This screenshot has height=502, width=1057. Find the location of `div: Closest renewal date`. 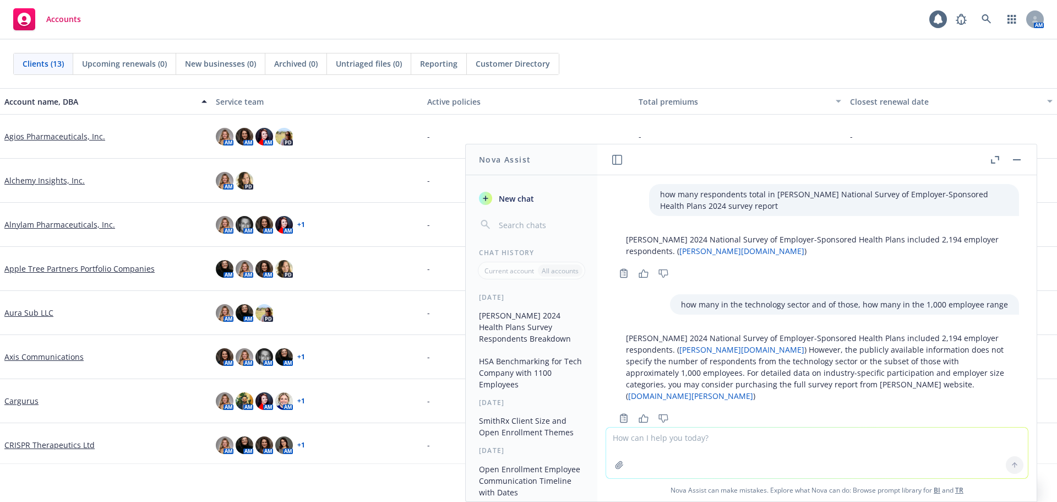

div: Closest renewal date is located at coordinates (945, 101).